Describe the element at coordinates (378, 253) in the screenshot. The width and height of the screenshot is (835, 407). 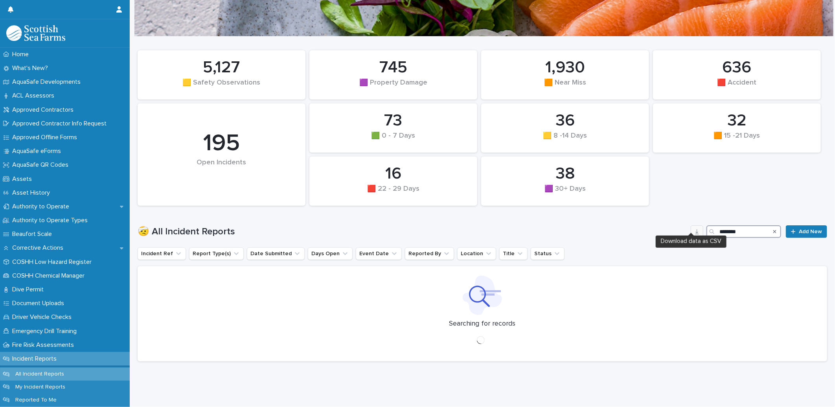
I see `button: Event Date` at that location.